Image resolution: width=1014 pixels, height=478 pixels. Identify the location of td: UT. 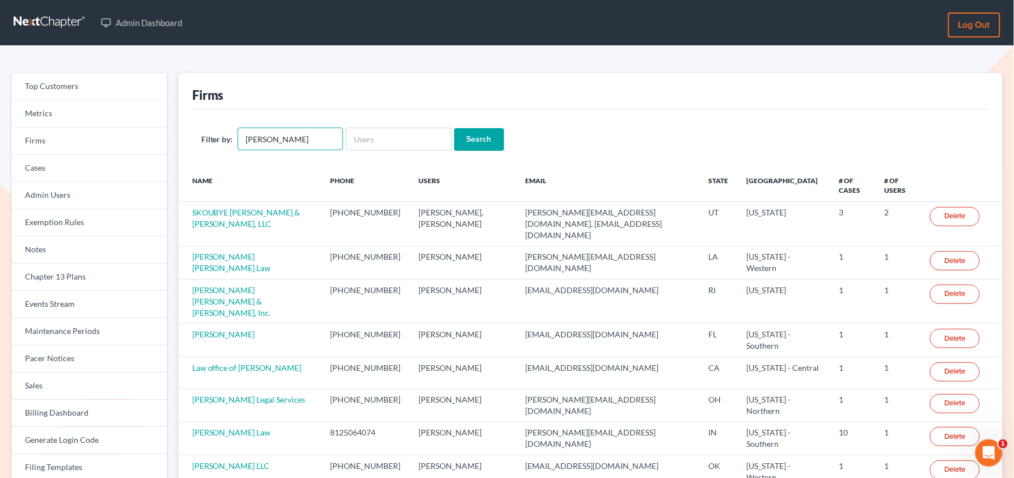
(718, 224).